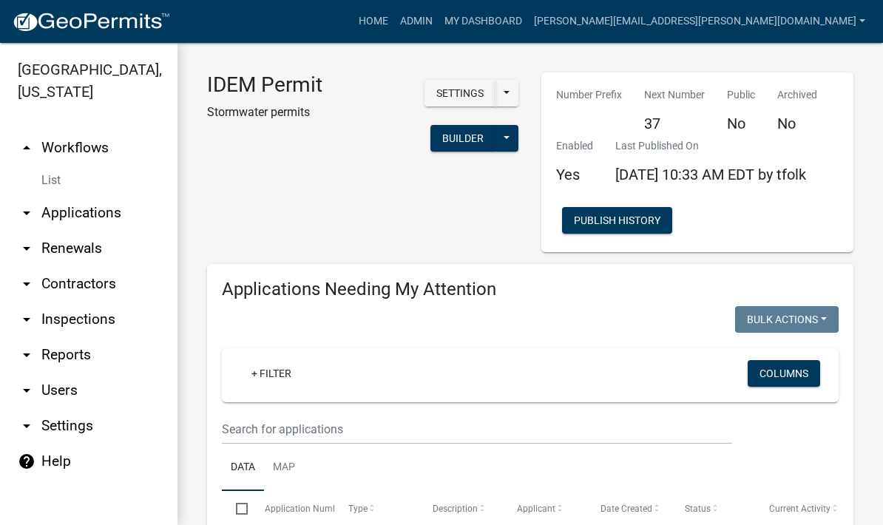  I want to click on wm-modal-confirm: Workflow Publish History, so click(617, 222).